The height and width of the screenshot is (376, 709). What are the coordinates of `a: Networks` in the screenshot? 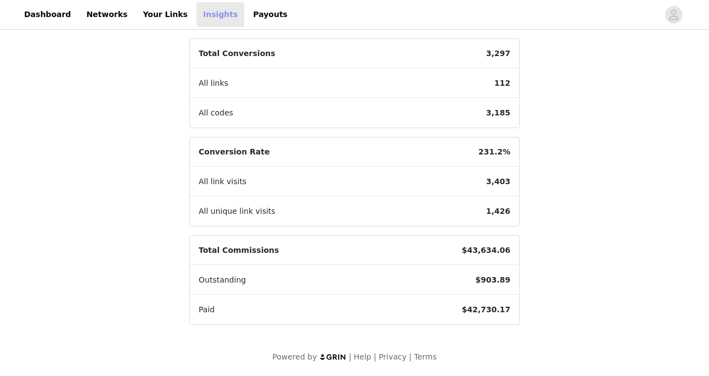 It's located at (107, 14).